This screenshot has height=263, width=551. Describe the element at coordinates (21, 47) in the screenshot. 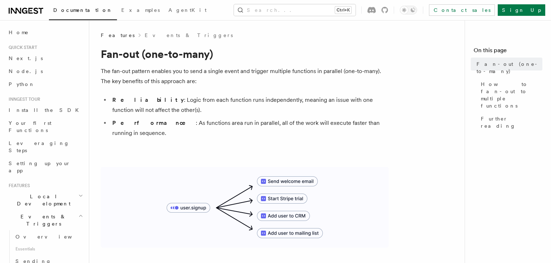

I see `span: Quick start` at that location.